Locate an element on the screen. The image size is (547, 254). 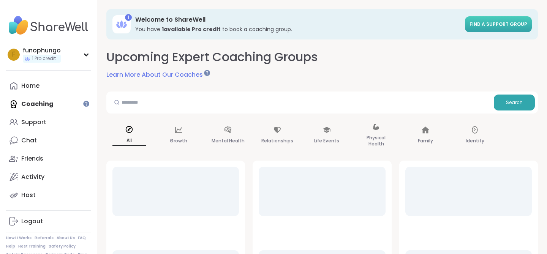
a: Help is located at coordinates (11, 246).